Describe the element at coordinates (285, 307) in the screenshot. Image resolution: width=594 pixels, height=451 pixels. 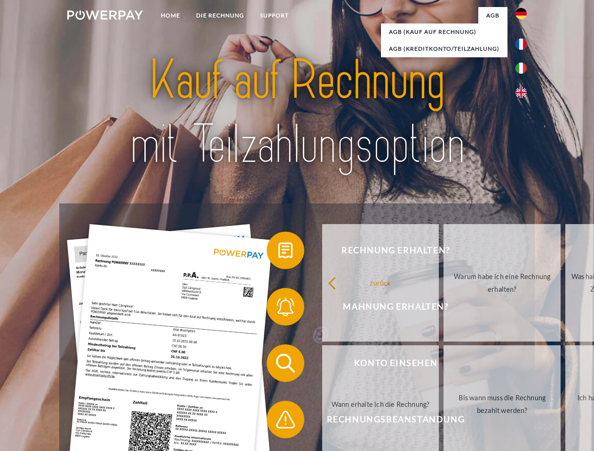
I see `img: qb_bell.svg` at that location.